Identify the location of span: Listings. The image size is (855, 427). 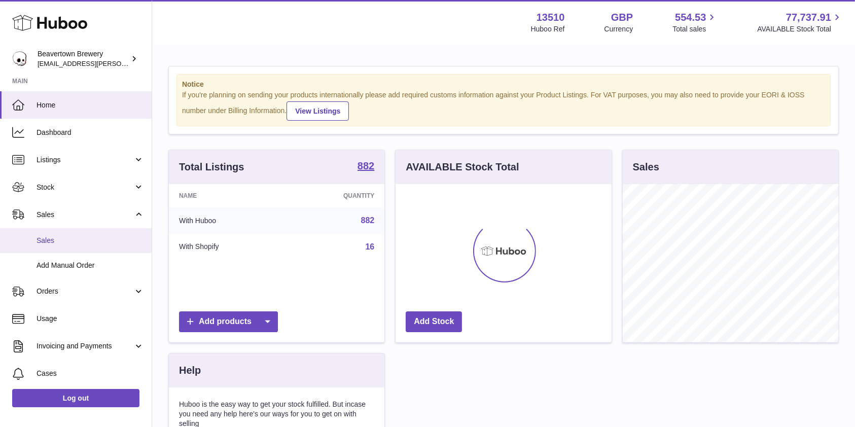
(85, 160).